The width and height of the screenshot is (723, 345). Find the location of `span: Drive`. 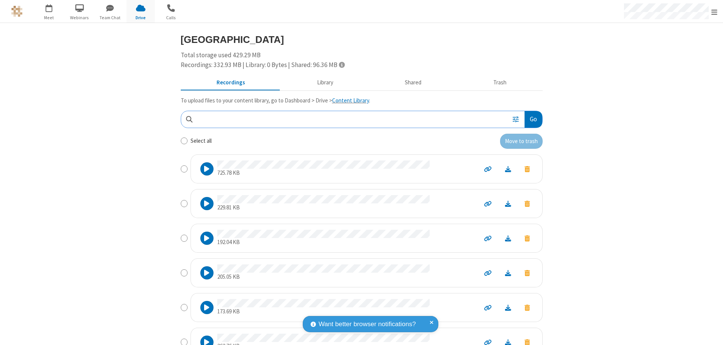

span: Drive is located at coordinates (141, 18).